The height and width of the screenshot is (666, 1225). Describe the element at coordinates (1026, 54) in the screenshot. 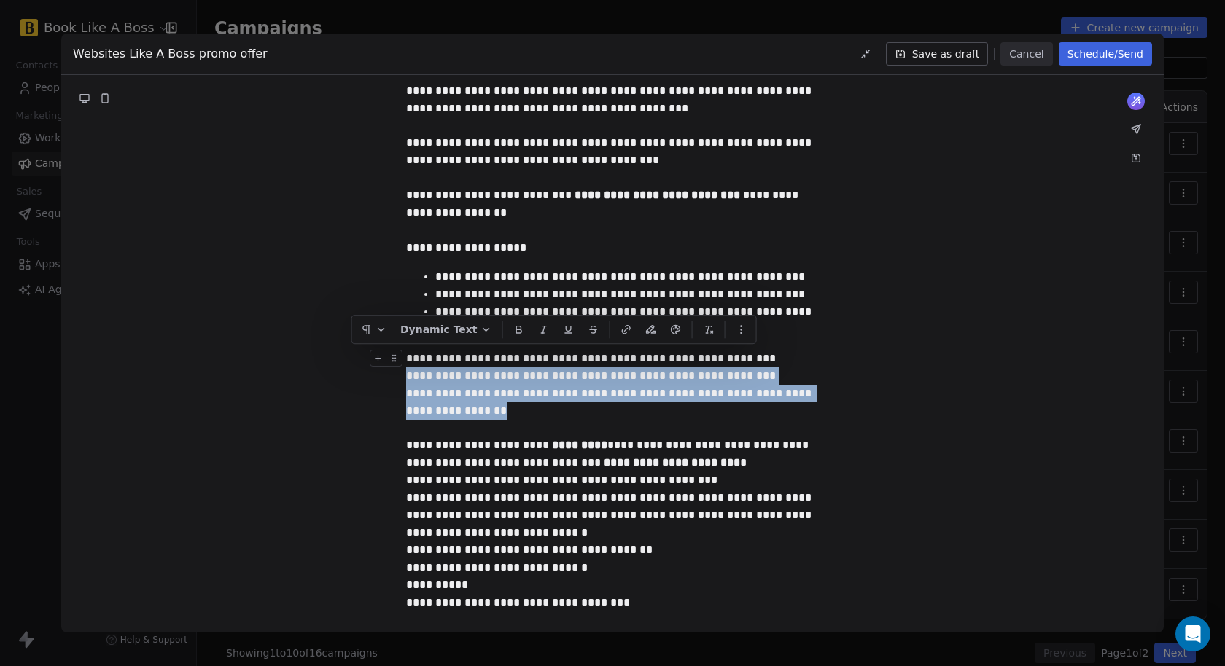

I see `button: Cancel` at that location.